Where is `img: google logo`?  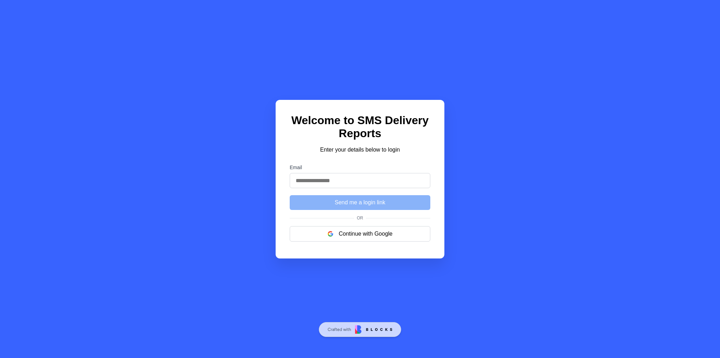 img: google logo is located at coordinates (330, 234).